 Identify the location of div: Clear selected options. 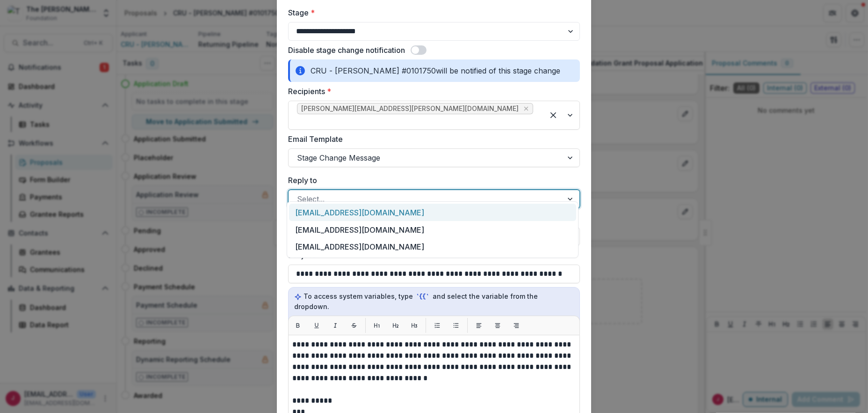
(553, 115).